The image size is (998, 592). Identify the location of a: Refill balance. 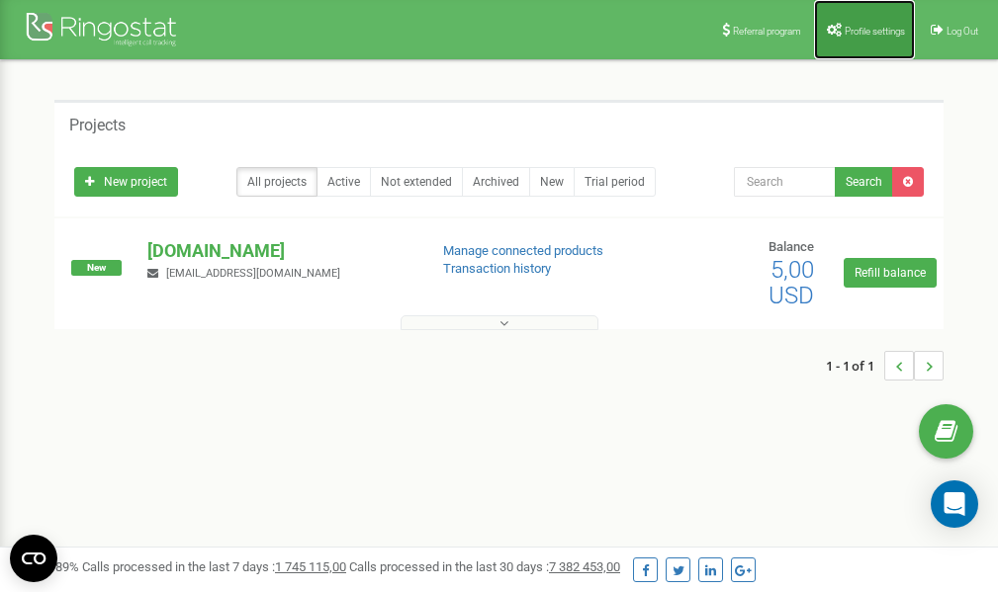
(890, 273).